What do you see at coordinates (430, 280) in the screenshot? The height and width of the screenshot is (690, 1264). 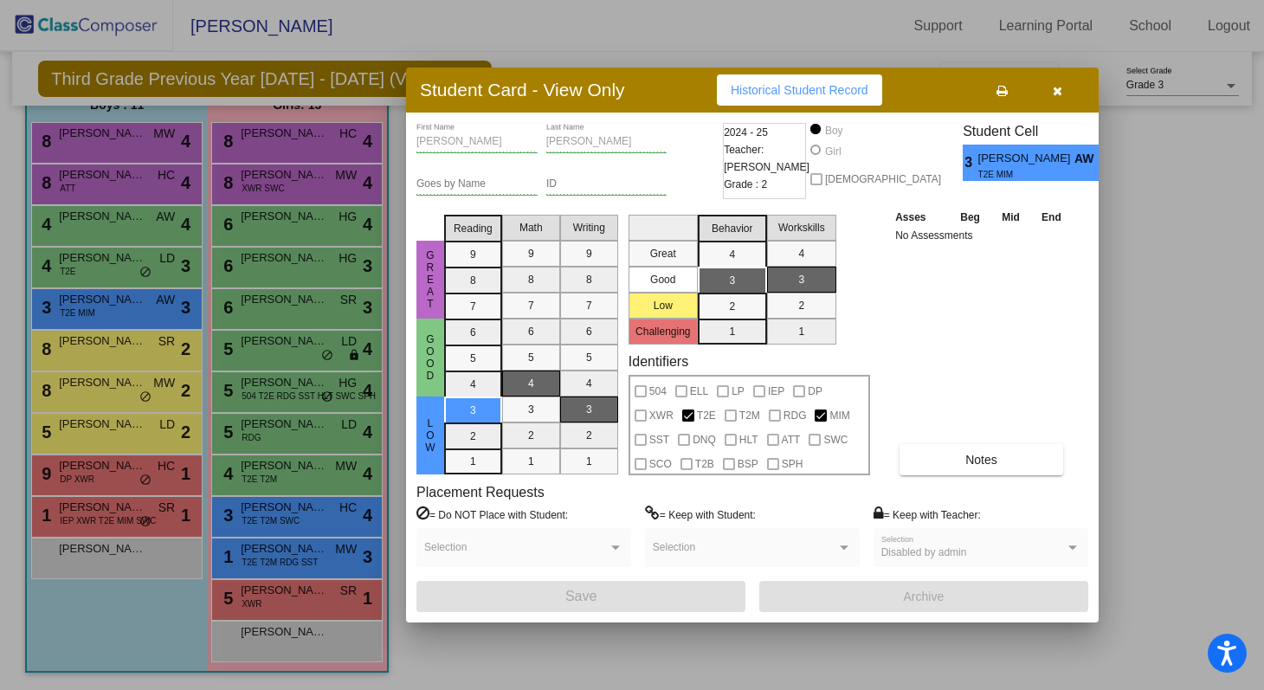 I see `span: Great` at bounding box center [430, 280].